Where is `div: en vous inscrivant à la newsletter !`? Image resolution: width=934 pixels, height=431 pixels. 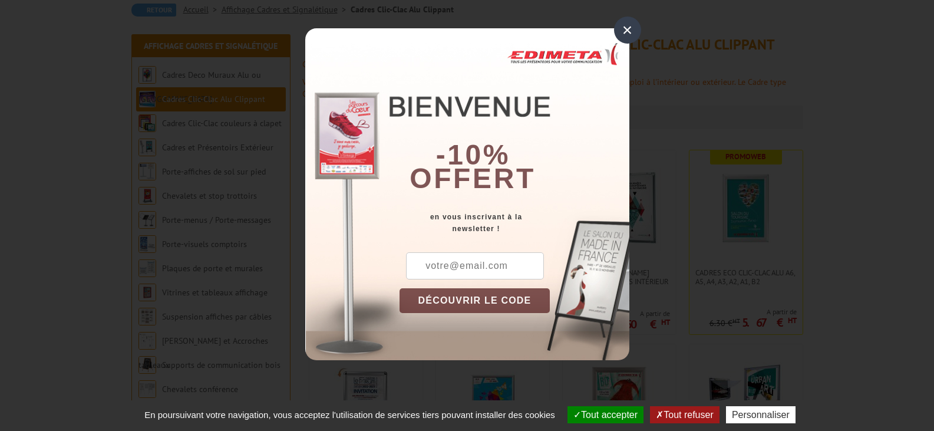 div: en vous inscrivant à la newsletter ! is located at coordinates (514, 223).